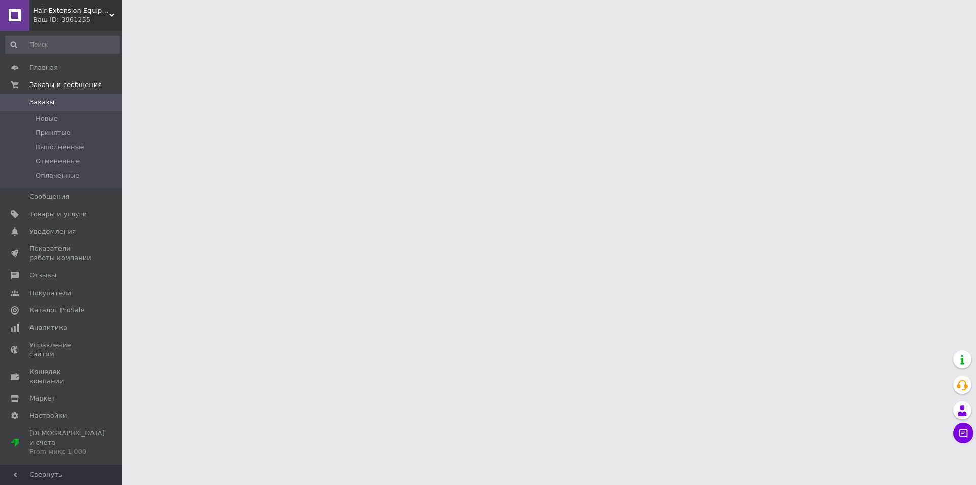 Image resolution: width=976 pixels, height=485 pixels. What do you see at coordinates (62, 349) in the screenshot?
I see `span: Управление сайтом` at bounding box center [62, 349].